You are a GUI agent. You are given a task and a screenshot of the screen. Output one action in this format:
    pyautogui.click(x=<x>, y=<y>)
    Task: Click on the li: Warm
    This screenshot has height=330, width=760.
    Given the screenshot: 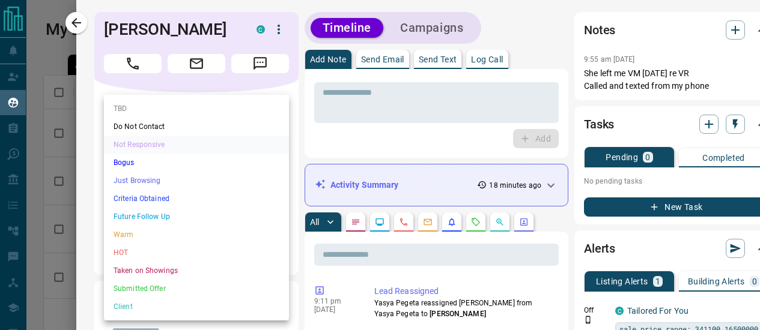 What is the action you would take?
    pyautogui.click(x=196, y=235)
    